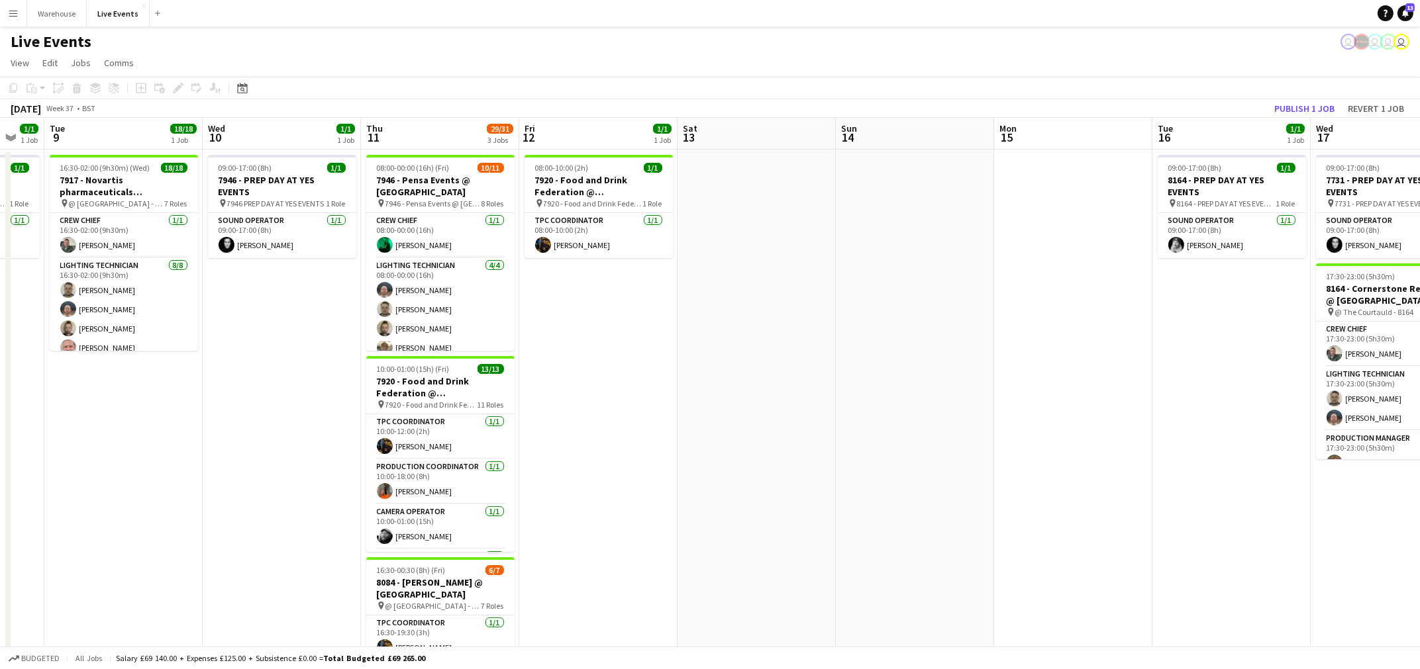 This screenshot has width=1420, height=669. What do you see at coordinates (491, 369) in the screenshot?
I see `span: 13/13` at bounding box center [491, 369].